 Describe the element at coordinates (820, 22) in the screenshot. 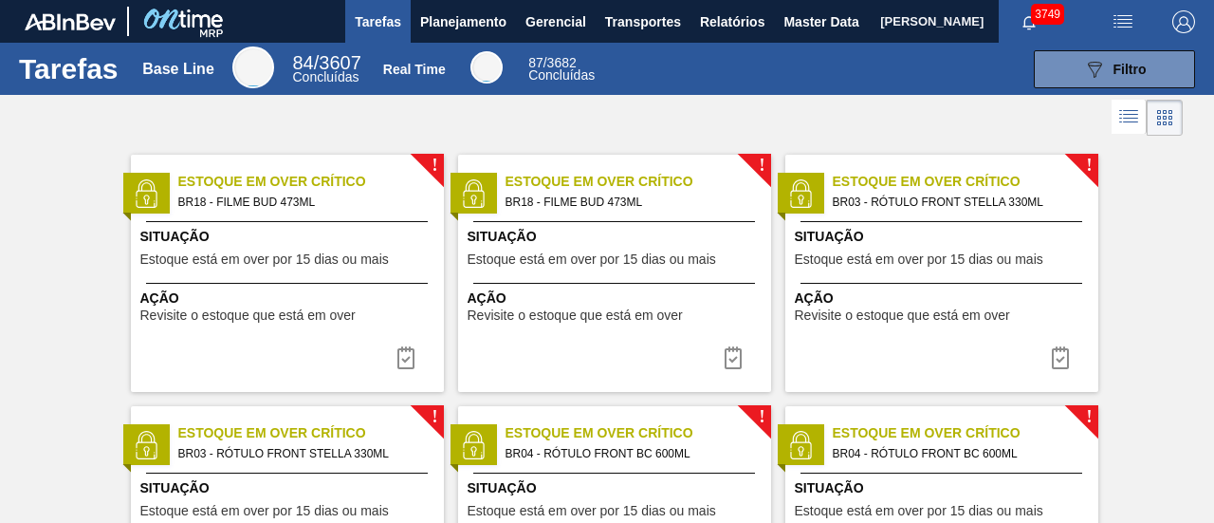

I see `span: Master Data` at that location.